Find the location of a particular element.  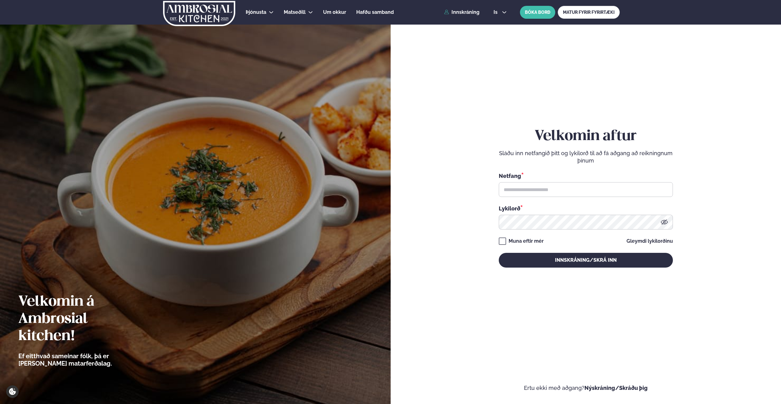

span: Þjónusta is located at coordinates (256, 12).